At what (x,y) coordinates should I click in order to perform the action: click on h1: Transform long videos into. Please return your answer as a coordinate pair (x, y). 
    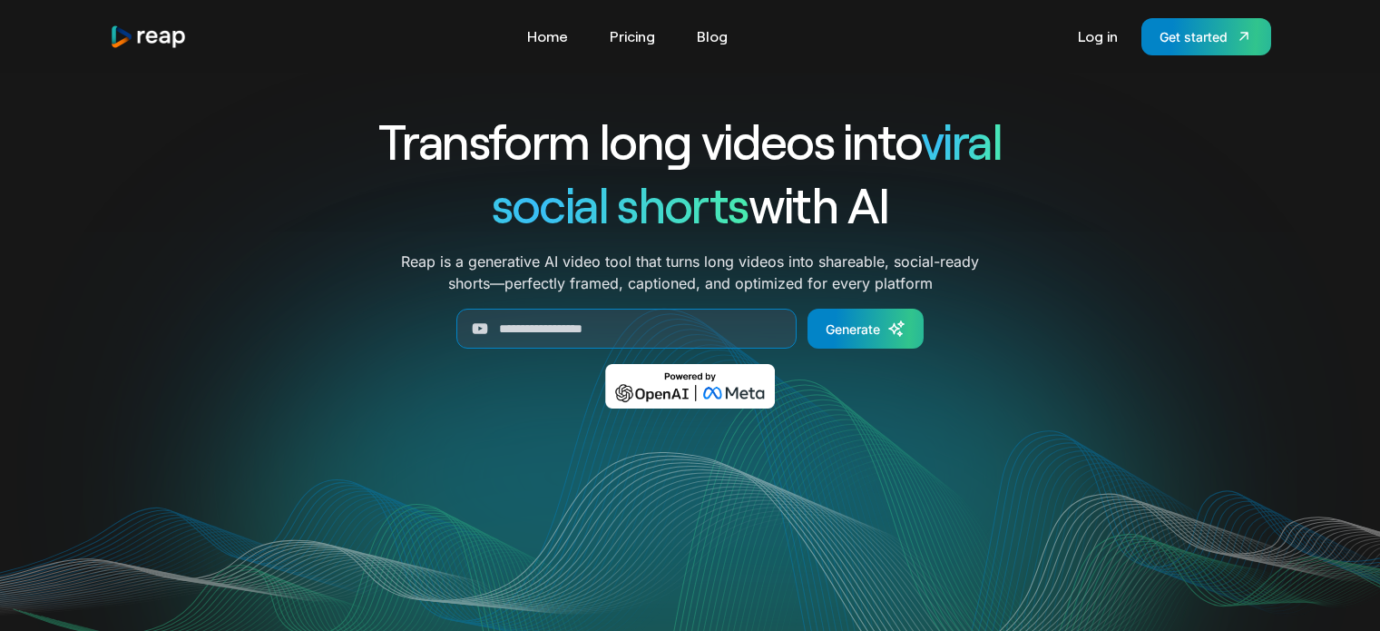
    Looking at the image, I should click on (690, 141).